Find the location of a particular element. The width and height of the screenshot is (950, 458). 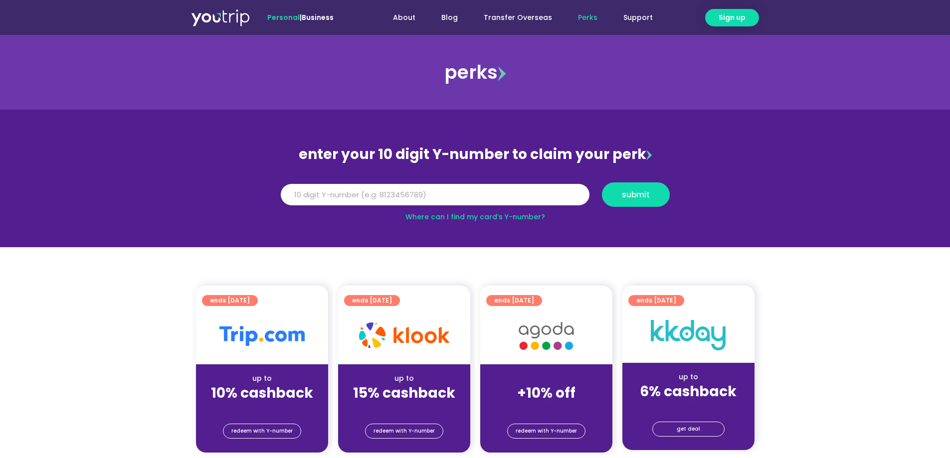

strong: +10% off is located at coordinates (546, 393).